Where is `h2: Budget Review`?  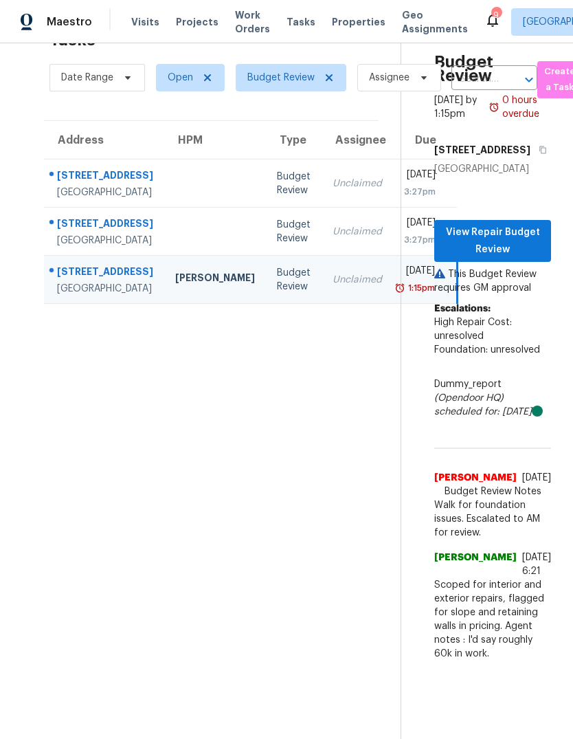 h2: Budget Review is located at coordinates (493, 69).